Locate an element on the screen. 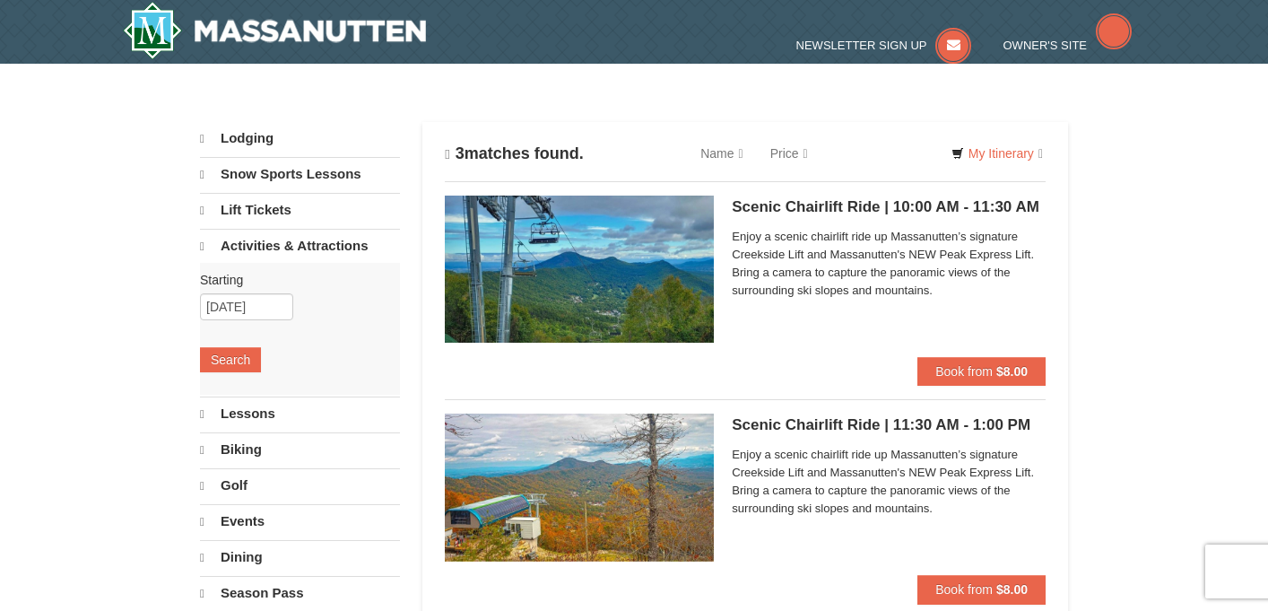  h5: Scenic Chairlift Ride | 11:30 AM - 1:00 PM is located at coordinates (889, 425).